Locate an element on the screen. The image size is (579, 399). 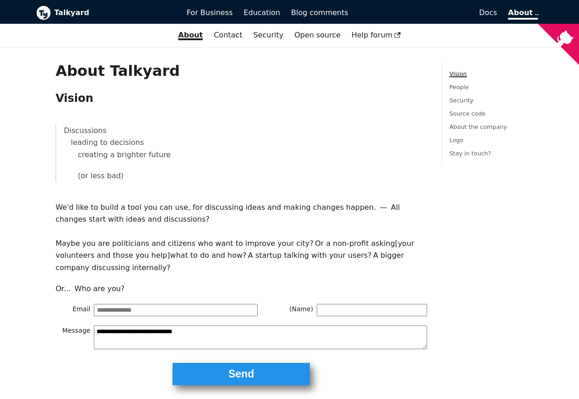
span: Message is located at coordinates (75, 338).